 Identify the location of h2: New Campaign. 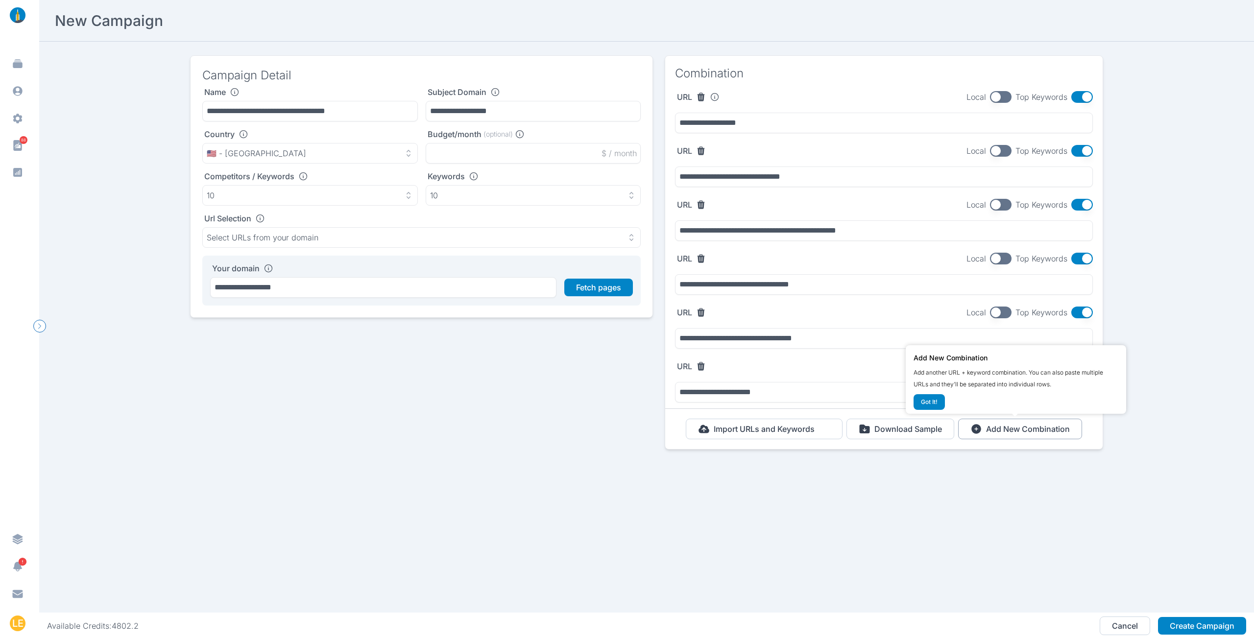
(109, 21).